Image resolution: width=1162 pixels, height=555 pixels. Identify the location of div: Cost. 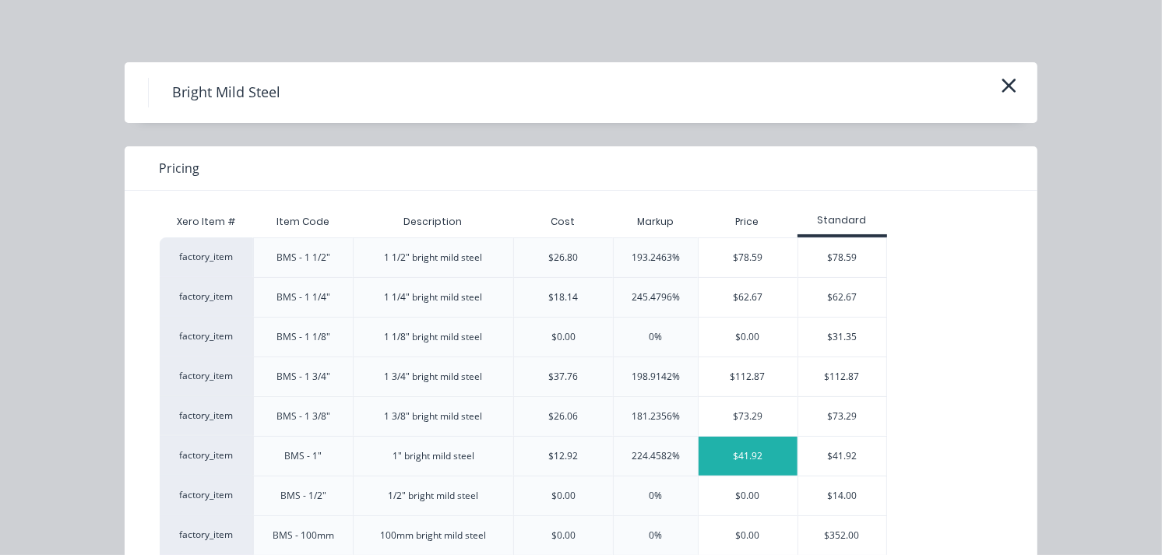
(563, 222).